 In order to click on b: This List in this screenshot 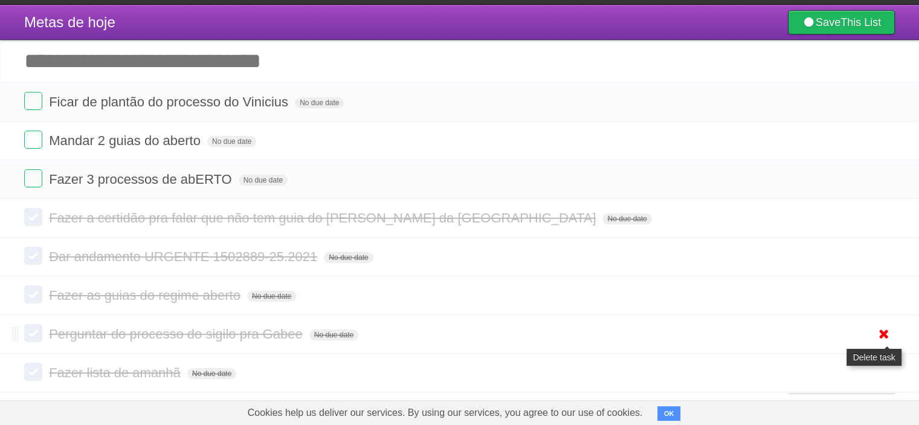, I will do `click(860, 22)`.